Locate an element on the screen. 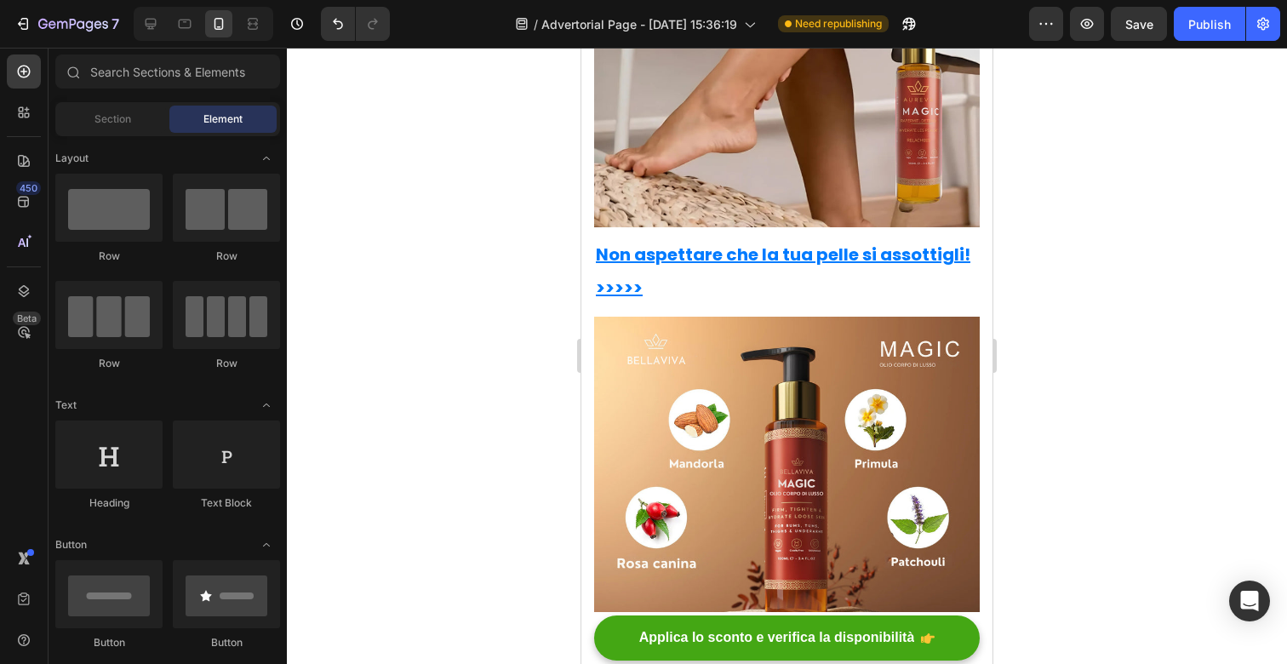 Image resolution: width=1287 pixels, height=664 pixels. p: 7 is located at coordinates (115, 24).